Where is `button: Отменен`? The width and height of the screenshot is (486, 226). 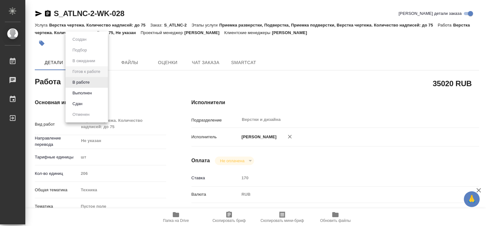 button: Отменен is located at coordinates (81, 115).